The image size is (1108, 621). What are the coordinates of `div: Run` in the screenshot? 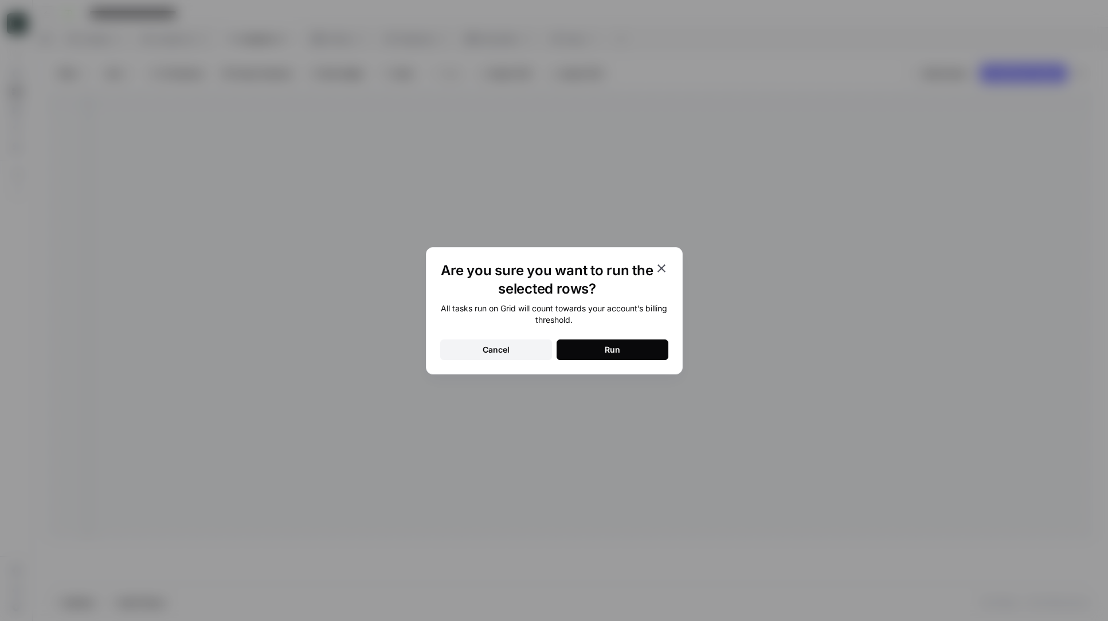 It's located at (612, 350).